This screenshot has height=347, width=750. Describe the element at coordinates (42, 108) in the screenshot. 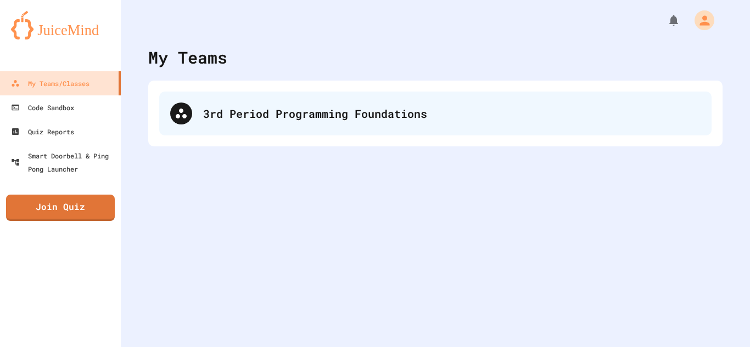

I see `div: Code Sandbox` at that location.